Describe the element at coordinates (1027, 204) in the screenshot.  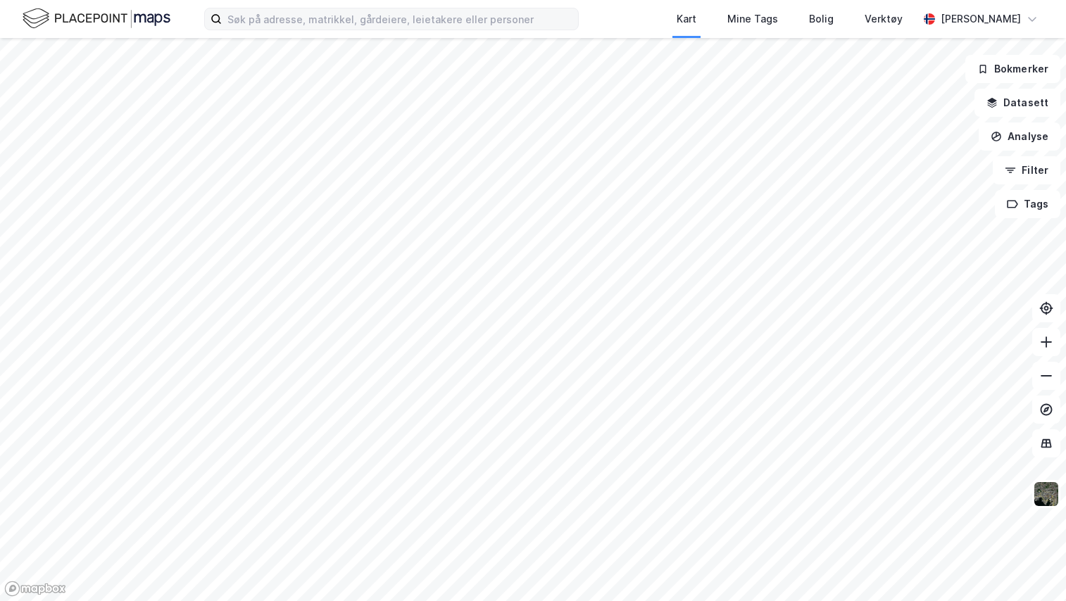
I see `button: Tags` at that location.